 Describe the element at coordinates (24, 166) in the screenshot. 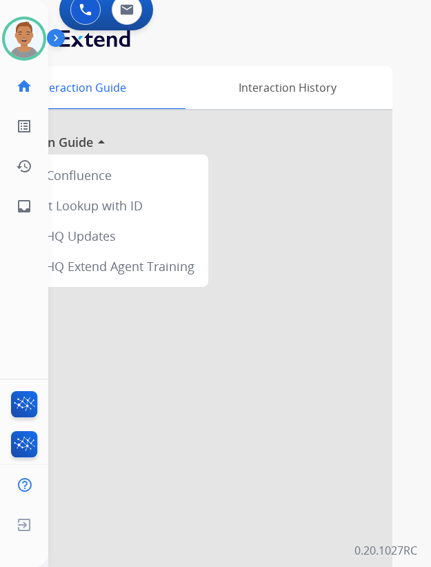

I see `mat-icon: history` at that location.